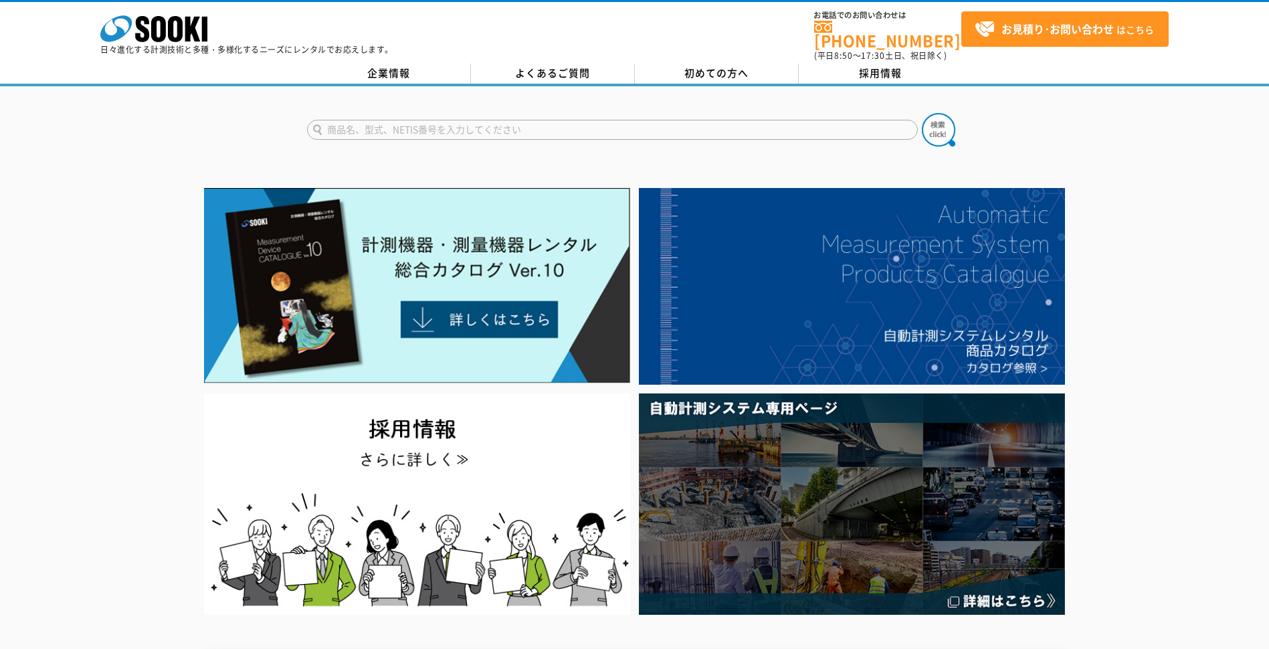  What do you see at coordinates (247, 50) in the screenshot?
I see `p: 日々進化する計測技術と多種・多様化するニーズにレンタルでお応えします。` at bounding box center [247, 50].